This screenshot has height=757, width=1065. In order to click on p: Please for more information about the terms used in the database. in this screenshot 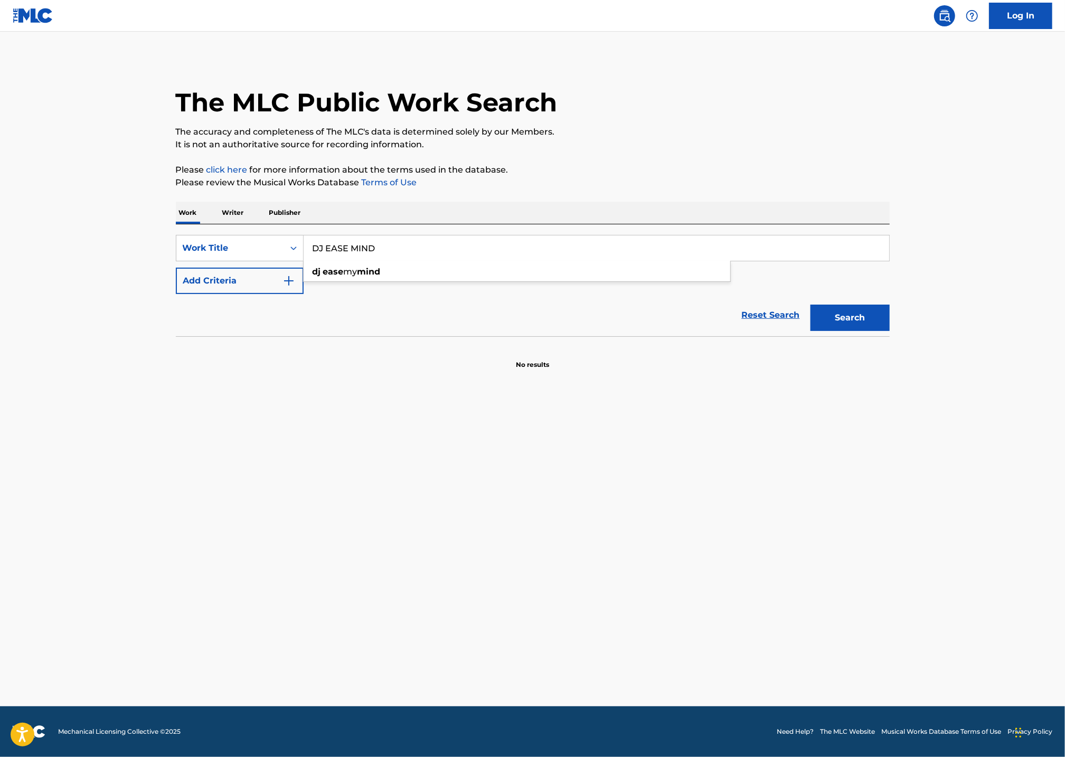, I will do `click(533, 170)`.